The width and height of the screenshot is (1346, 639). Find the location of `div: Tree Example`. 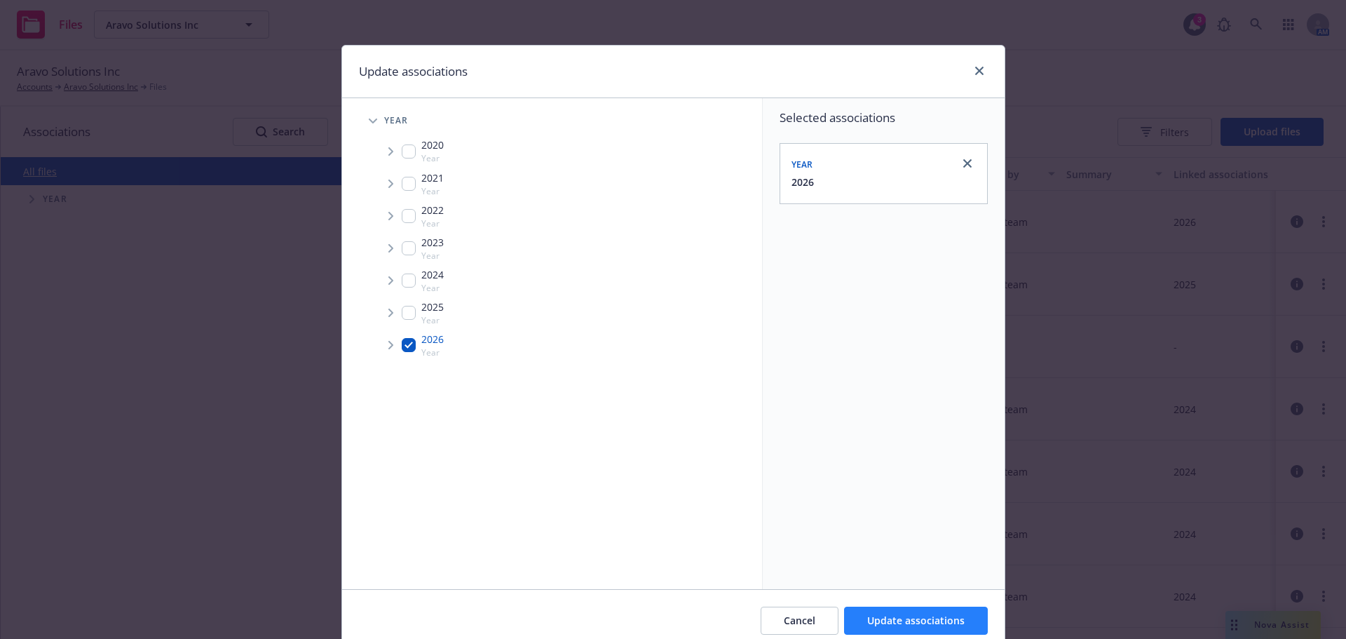

div: Tree Example is located at coordinates (552, 233).